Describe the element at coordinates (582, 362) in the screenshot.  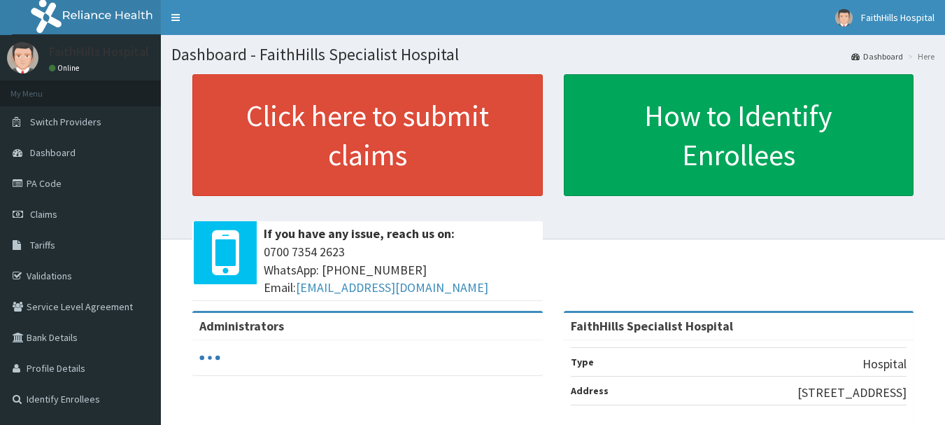
I see `b: Type` at that location.